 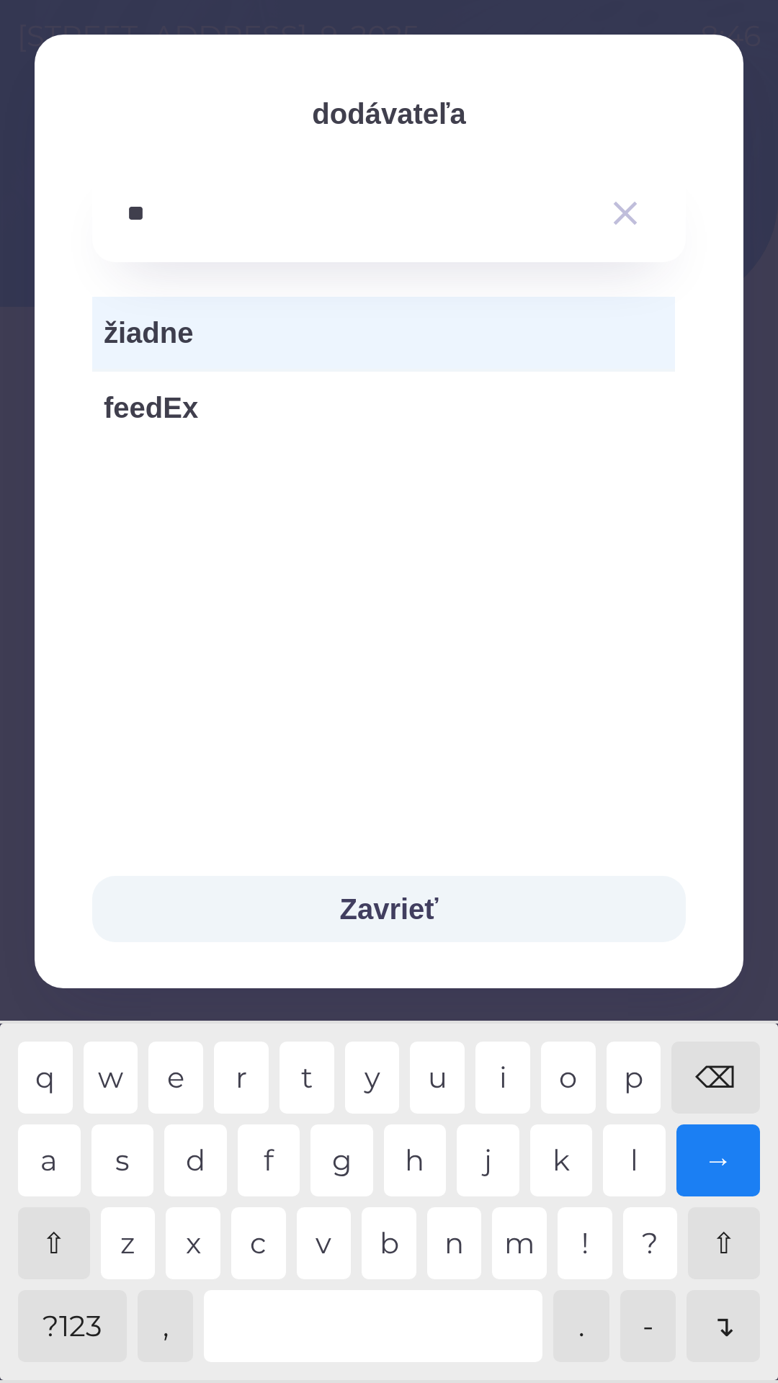 What do you see at coordinates (383, 408) in the screenshot?
I see `div: feedEx` at bounding box center [383, 408].